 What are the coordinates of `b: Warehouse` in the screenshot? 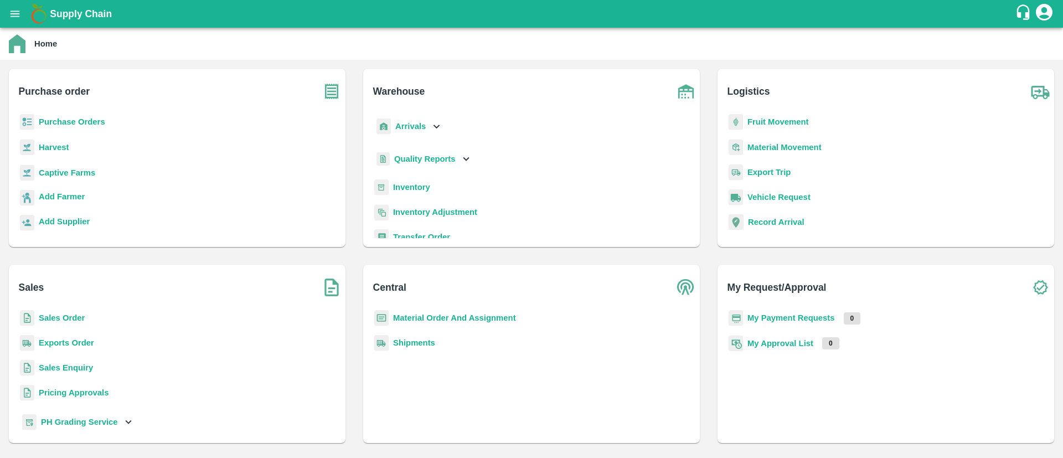 It's located at (399, 91).